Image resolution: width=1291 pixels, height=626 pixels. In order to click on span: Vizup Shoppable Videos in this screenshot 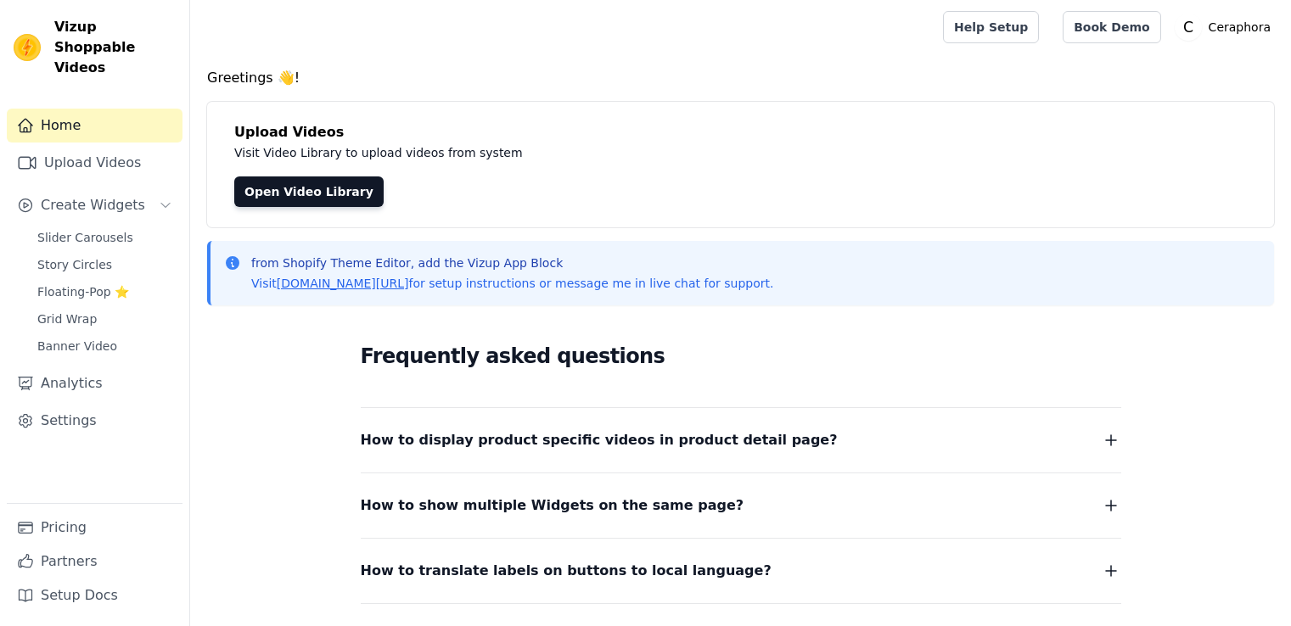, I will do `click(115, 48)`.